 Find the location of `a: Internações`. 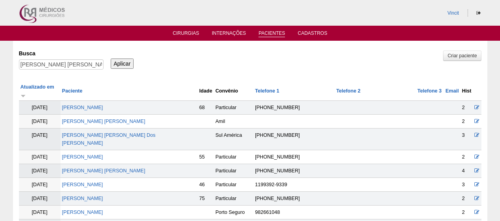

a: Internações is located at coordinates (229, 34).